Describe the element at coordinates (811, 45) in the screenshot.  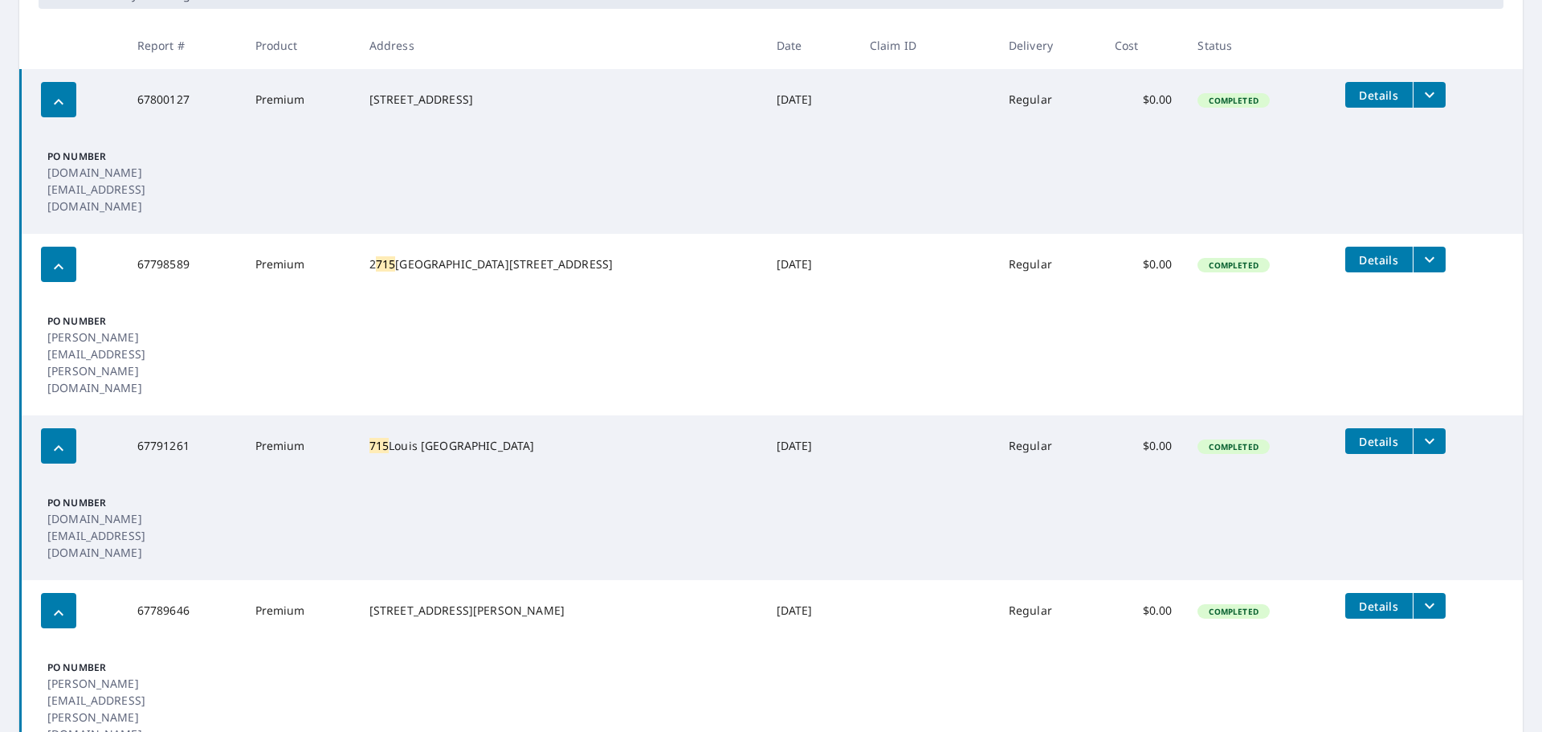
I see `th: Date` at that location.